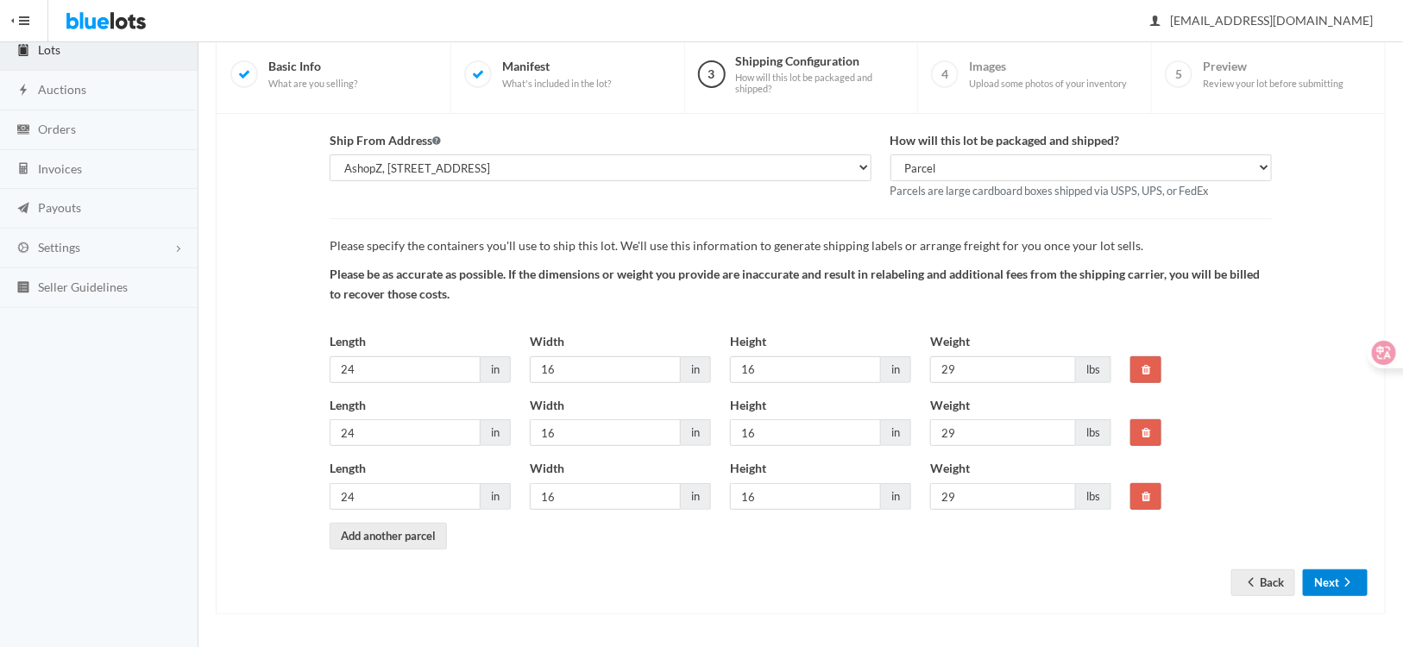 The image size is (1403, 647). What do you see at coordinates (23, 130) in the screenshot?
I see `ion-icon: cash` at bounding box center [23, 130].